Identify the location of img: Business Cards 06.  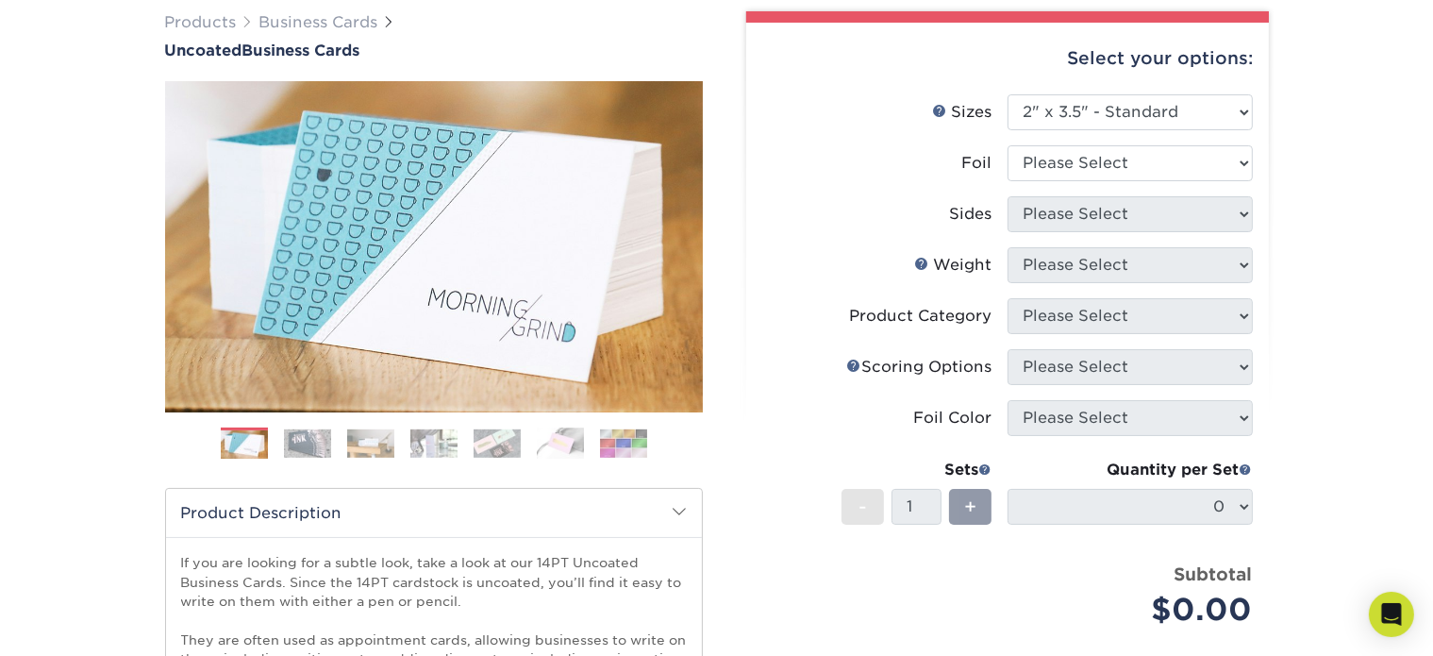
(560, 442).